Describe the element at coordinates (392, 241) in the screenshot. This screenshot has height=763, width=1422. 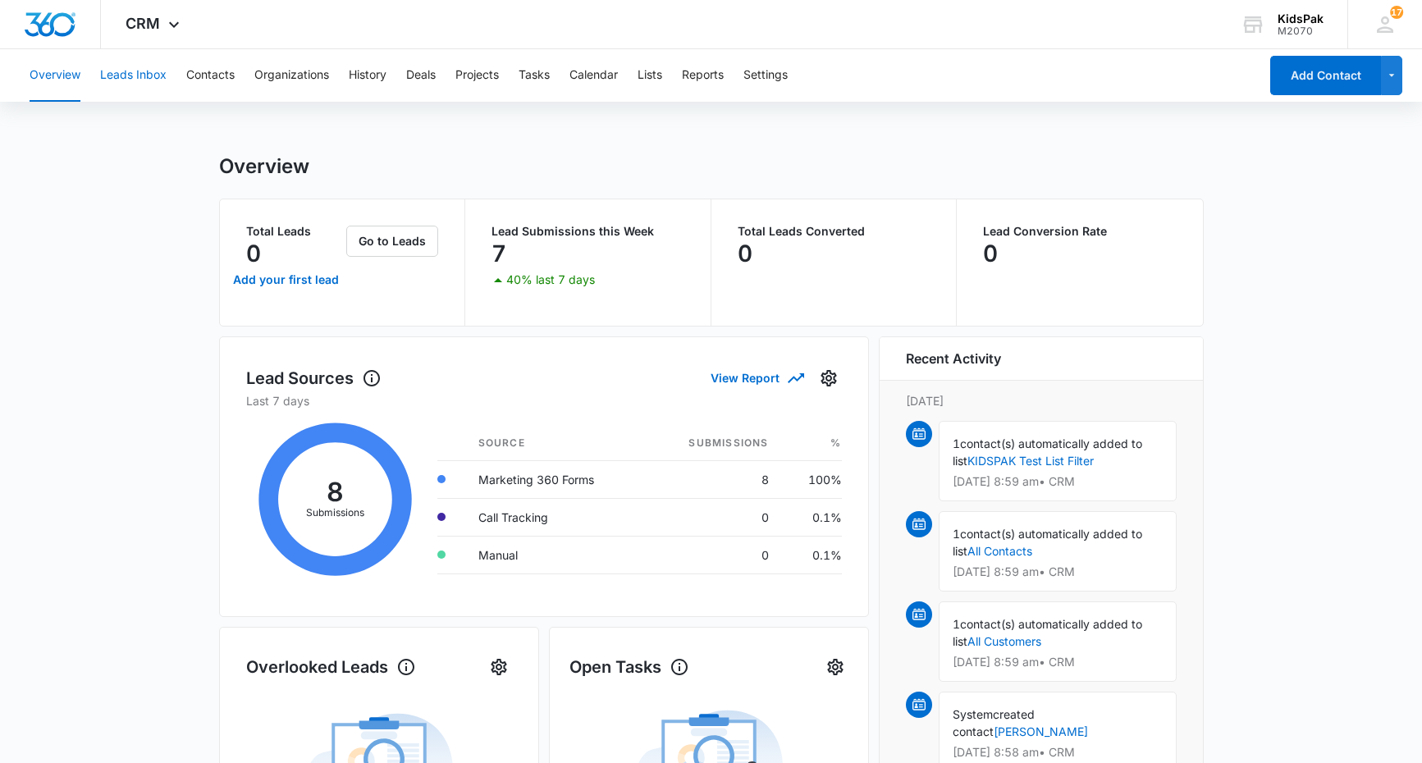
I see `a: Go to Leads` at that location.